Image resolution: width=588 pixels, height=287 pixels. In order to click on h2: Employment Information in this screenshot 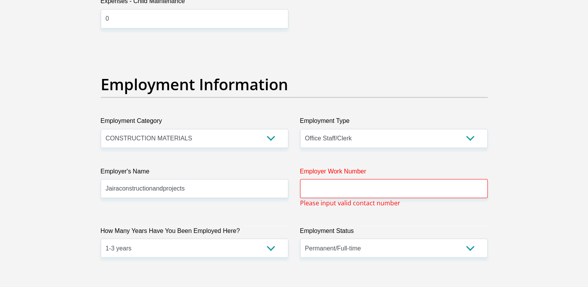, I will do `click(294, 84)`.